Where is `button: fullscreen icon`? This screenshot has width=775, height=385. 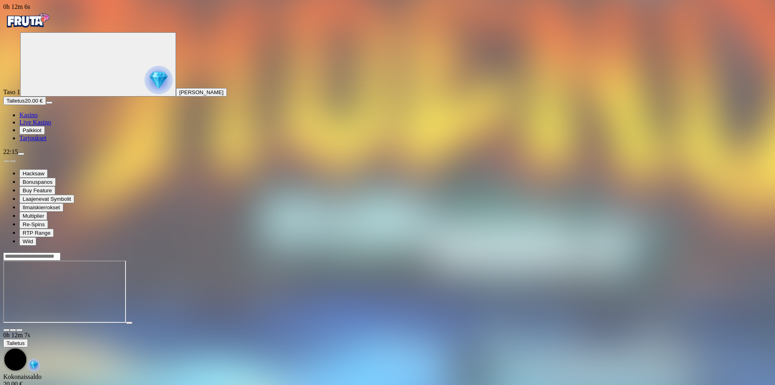 button: fullscreen icon is located at coordinates (19, 330).